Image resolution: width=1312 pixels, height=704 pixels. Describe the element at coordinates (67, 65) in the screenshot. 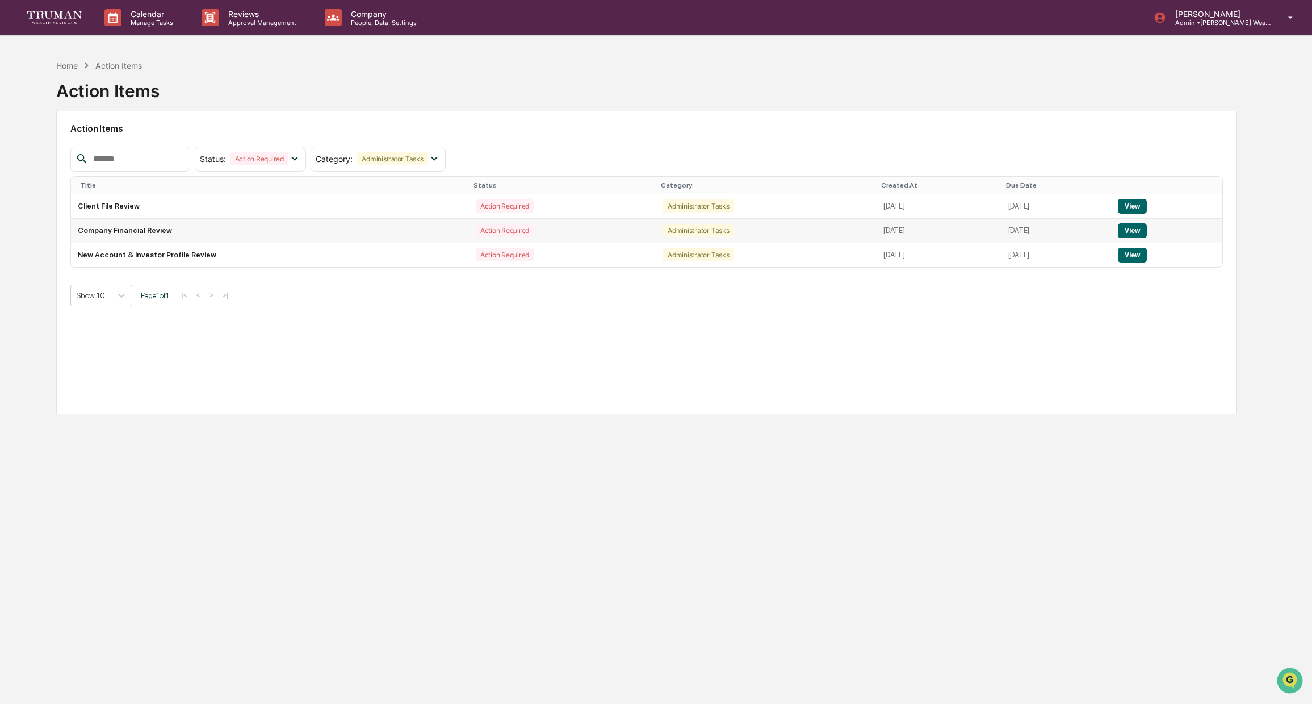

I see `div: Home` at that location.